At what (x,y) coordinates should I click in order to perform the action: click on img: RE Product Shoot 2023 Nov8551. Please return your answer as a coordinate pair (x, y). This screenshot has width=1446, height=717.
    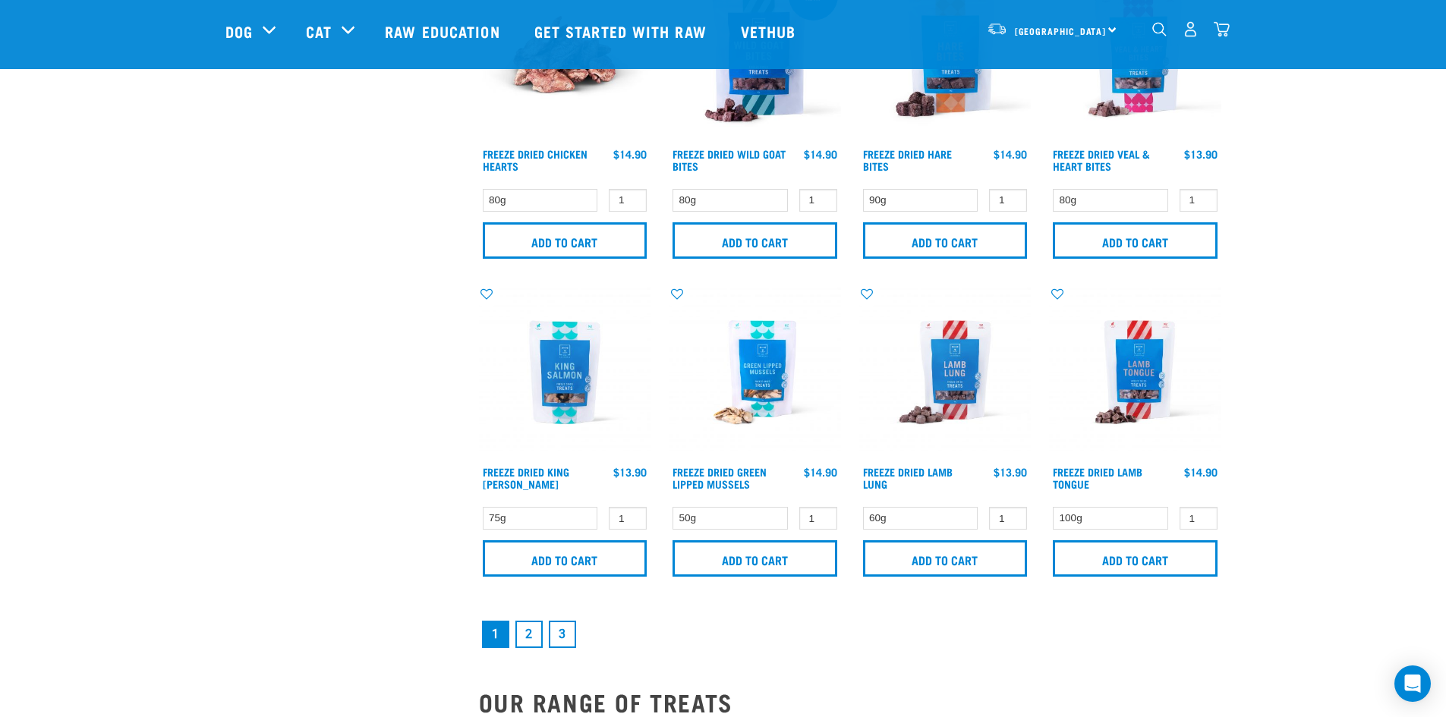
    Looking at the image, I should click on (755, 372).